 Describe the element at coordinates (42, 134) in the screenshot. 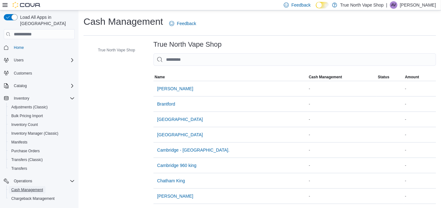

I see `span: Inventory Manager (Classic)` at that location.